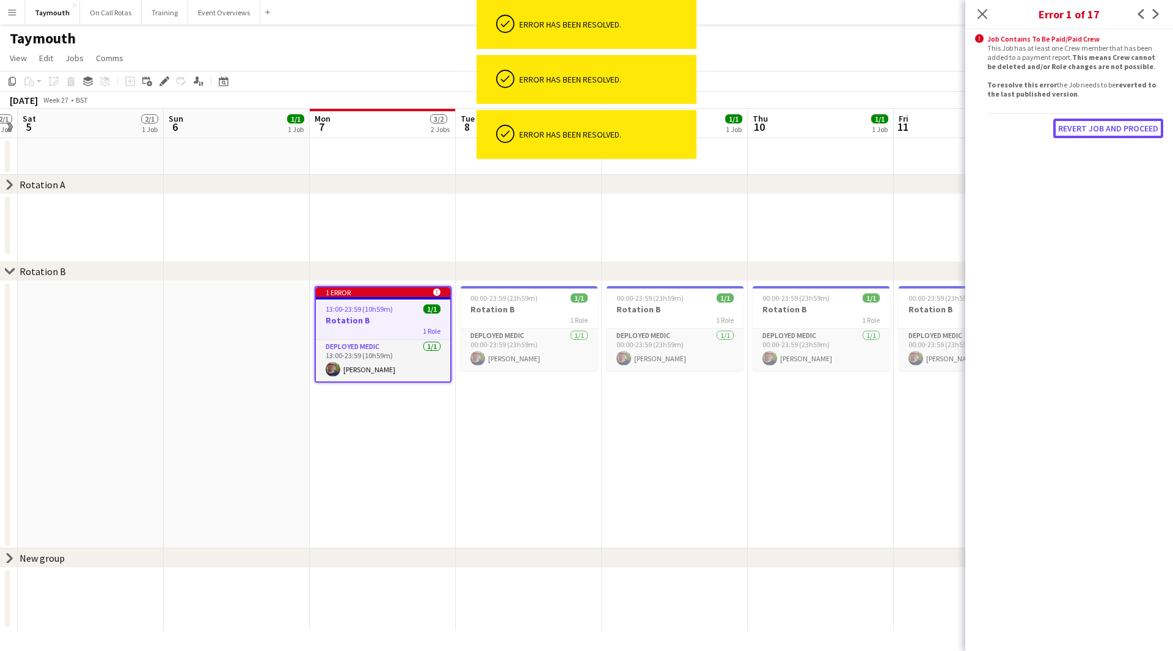 This screenshot has height=651, width=1173. Describe the element at coordinates (1072, 89) in the screenshot. I see `b: reverted to the last published version` at that location.